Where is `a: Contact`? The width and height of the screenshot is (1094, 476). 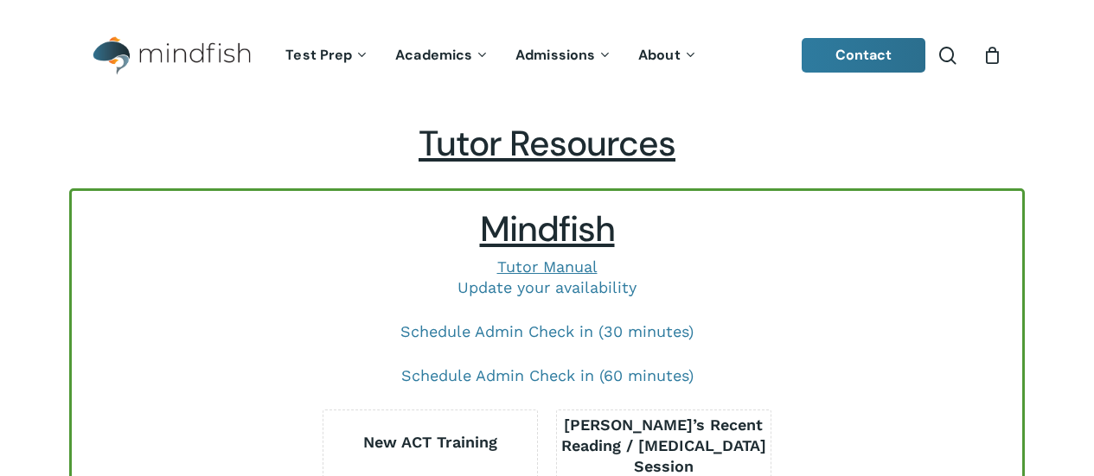 a: Contact is located at coordinates (864, 55).